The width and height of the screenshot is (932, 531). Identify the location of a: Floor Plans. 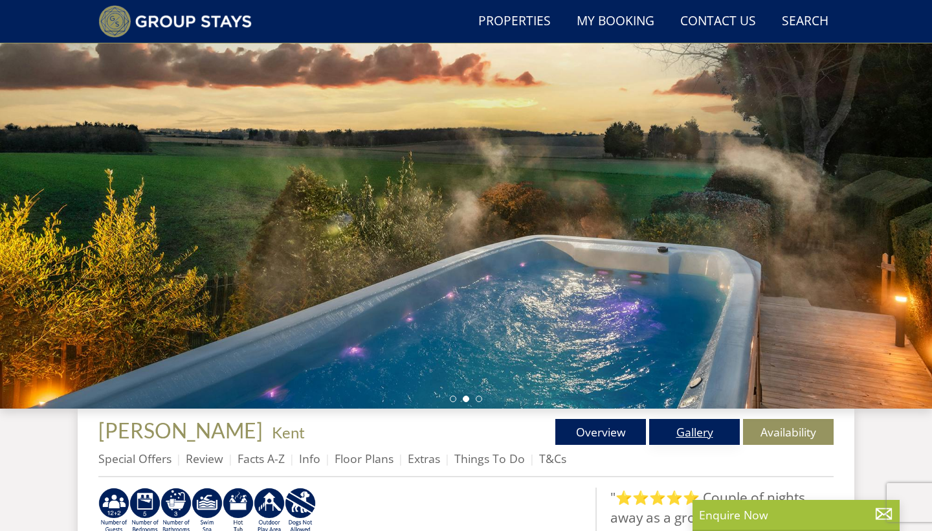
(364, 458).